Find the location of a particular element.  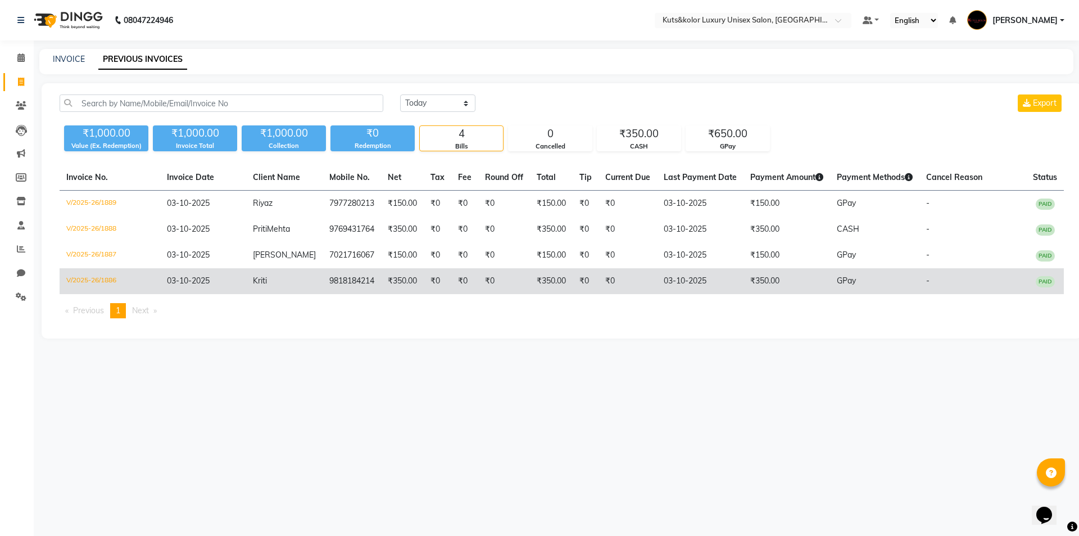

div: Value (Ex. Redemption) is located at coordinates (106, 146).